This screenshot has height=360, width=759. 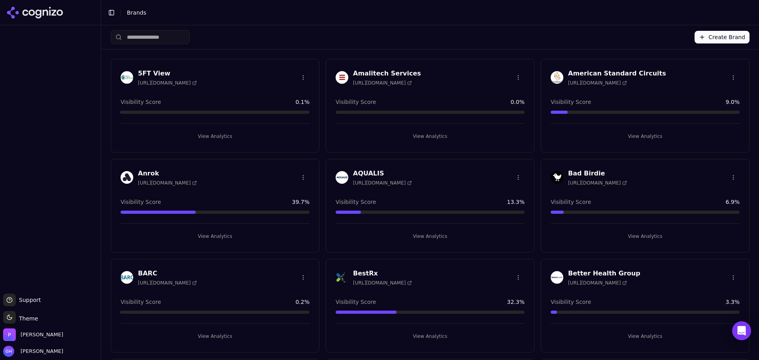 What do you see at coordinates (342, 278) in the screenshot?
I see `img: BestRx` at bounding box center [342, 278].